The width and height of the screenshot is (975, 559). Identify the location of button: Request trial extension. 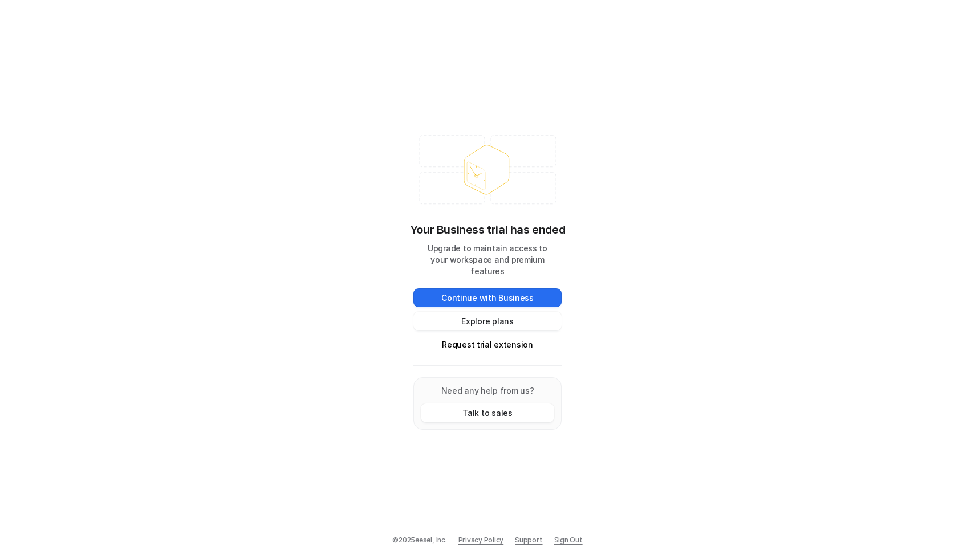
(488, 344).